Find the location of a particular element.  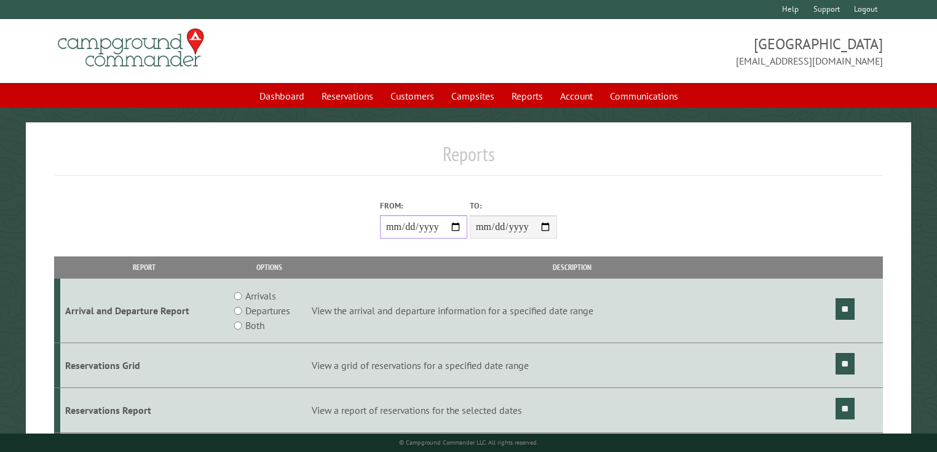

a: Reports is located at coordinates (527, 96).